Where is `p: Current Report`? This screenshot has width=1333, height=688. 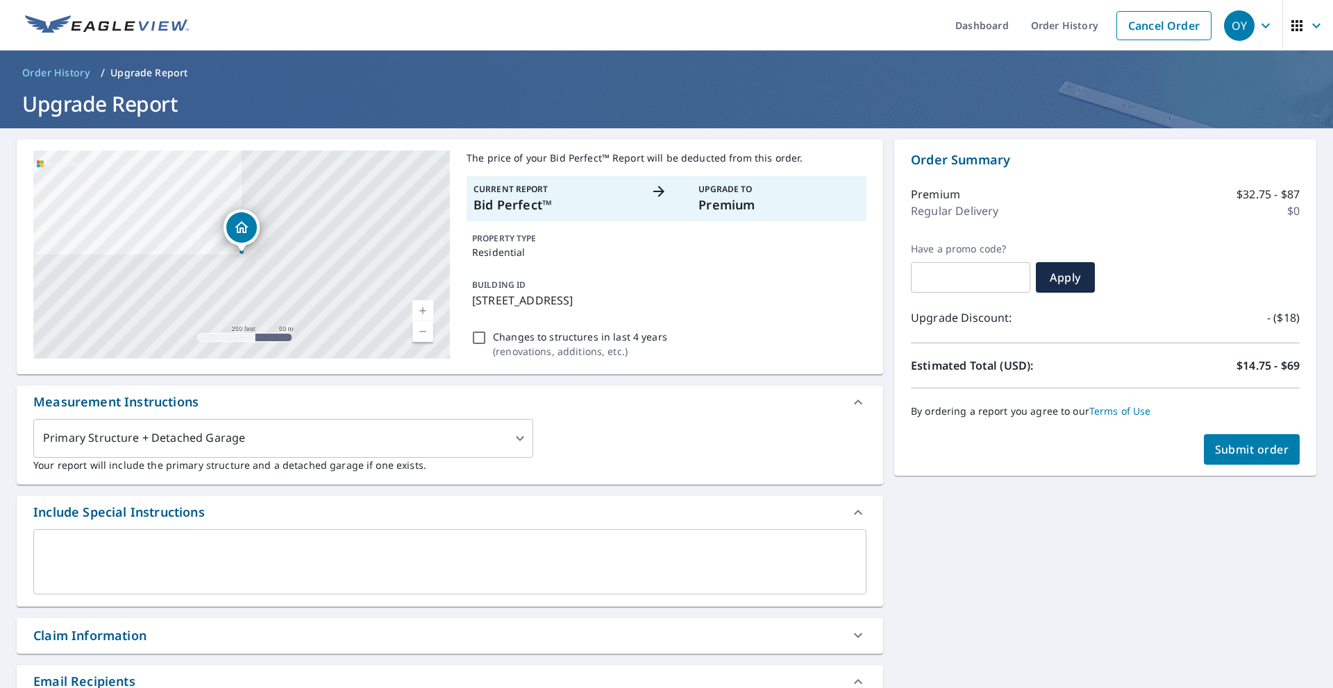
p: Current Report is located at coordinates (554, 189).